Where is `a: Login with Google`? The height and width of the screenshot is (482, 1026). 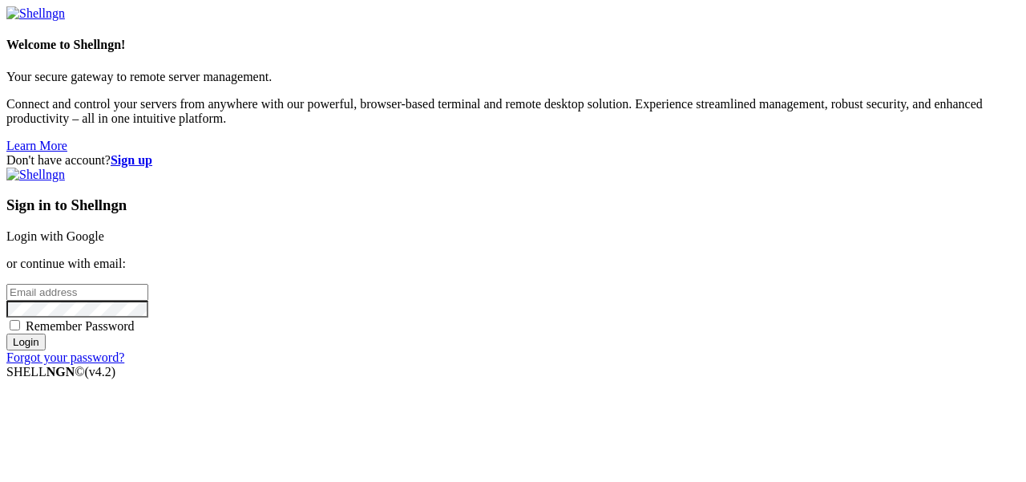 a: Login with Google is located at coordinates (55, 236).